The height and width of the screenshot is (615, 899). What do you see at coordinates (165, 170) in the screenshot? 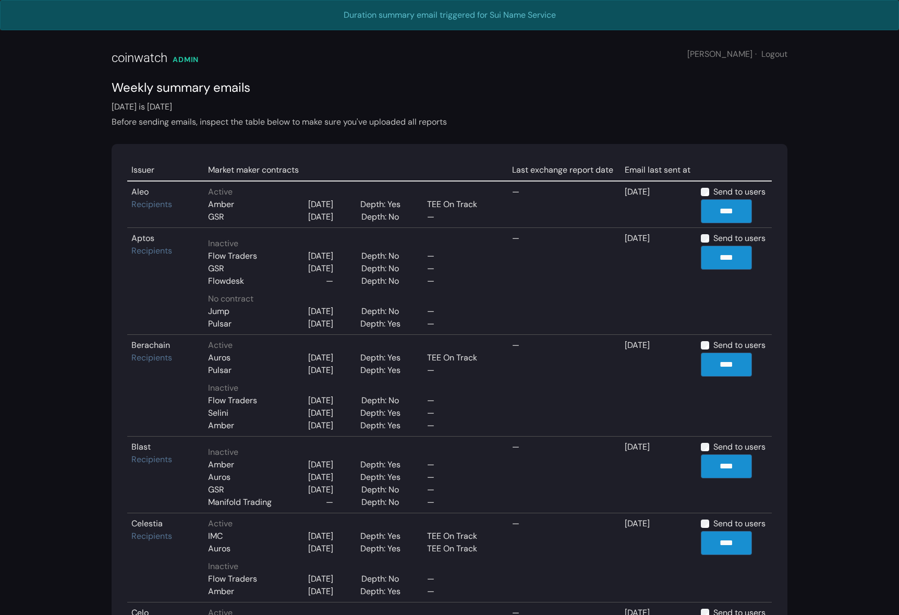
I see `td: Issuer` at bounding box center [165, 170].